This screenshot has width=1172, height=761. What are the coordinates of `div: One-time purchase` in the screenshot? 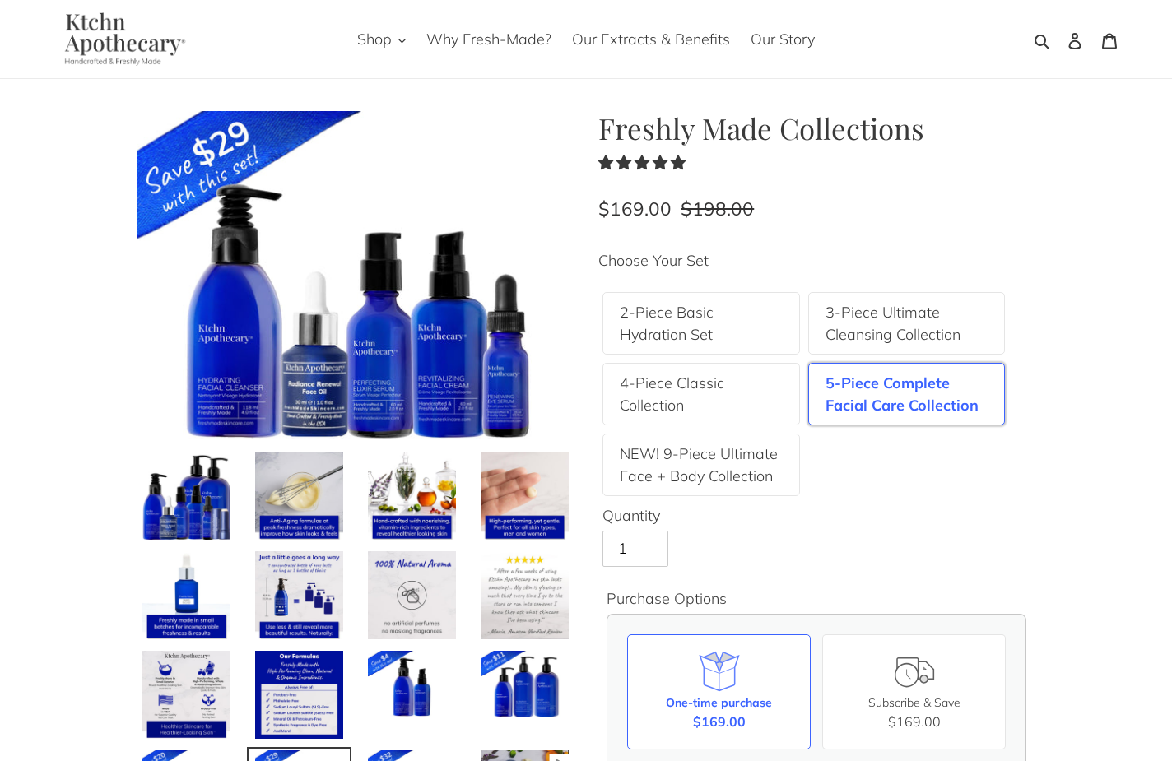 It's located at (718, 703).